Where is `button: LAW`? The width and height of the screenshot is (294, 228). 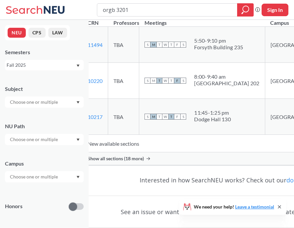 button: LAW is located at coordinates (58, 33).